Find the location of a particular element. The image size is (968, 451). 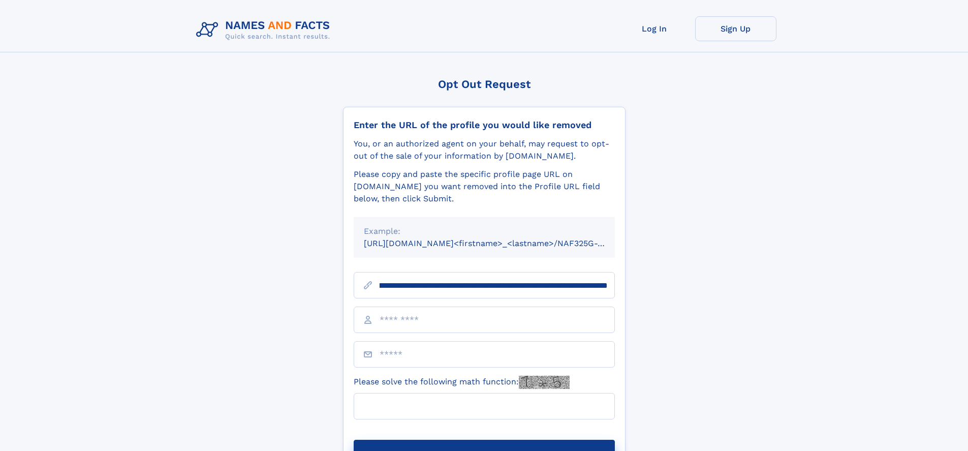

div: Enter the URL of the profile you would like removed is located at coordinates (484, 125).